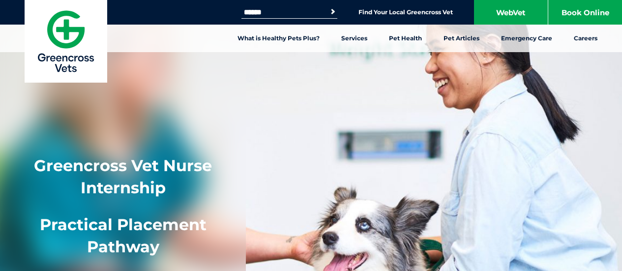  I want to click on strong: Greencross Vet Nurse Internship, so click(123, 176).